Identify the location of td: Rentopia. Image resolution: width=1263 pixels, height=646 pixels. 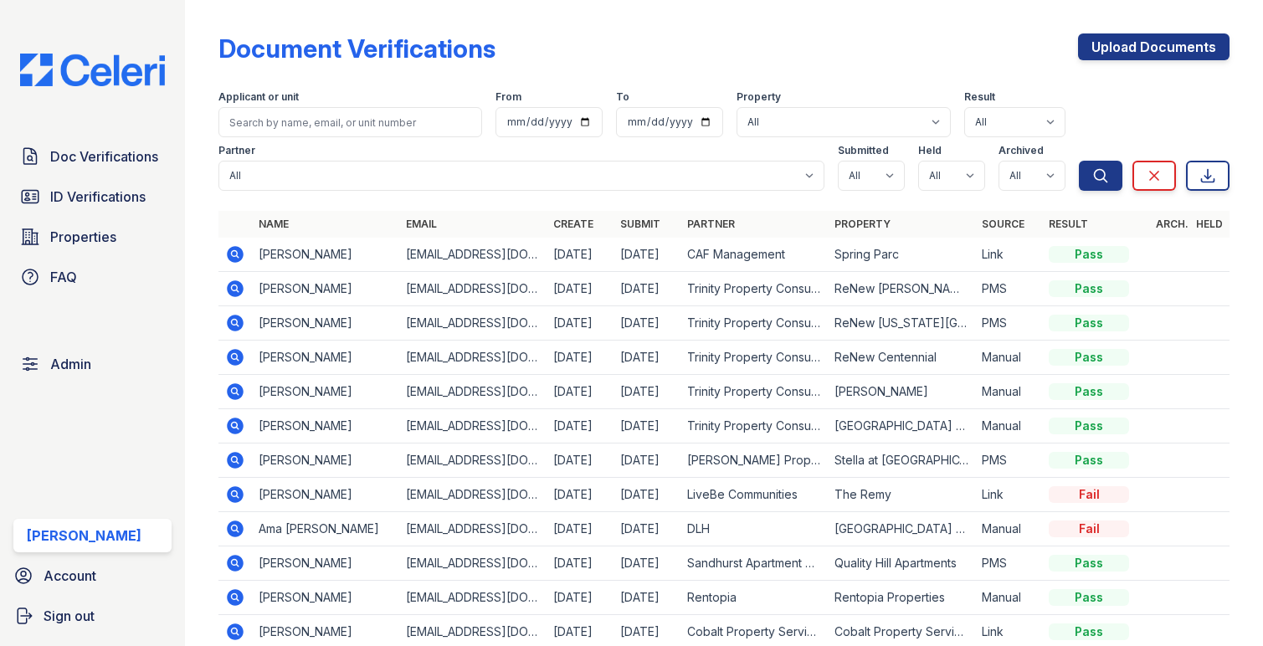
(754, 598).